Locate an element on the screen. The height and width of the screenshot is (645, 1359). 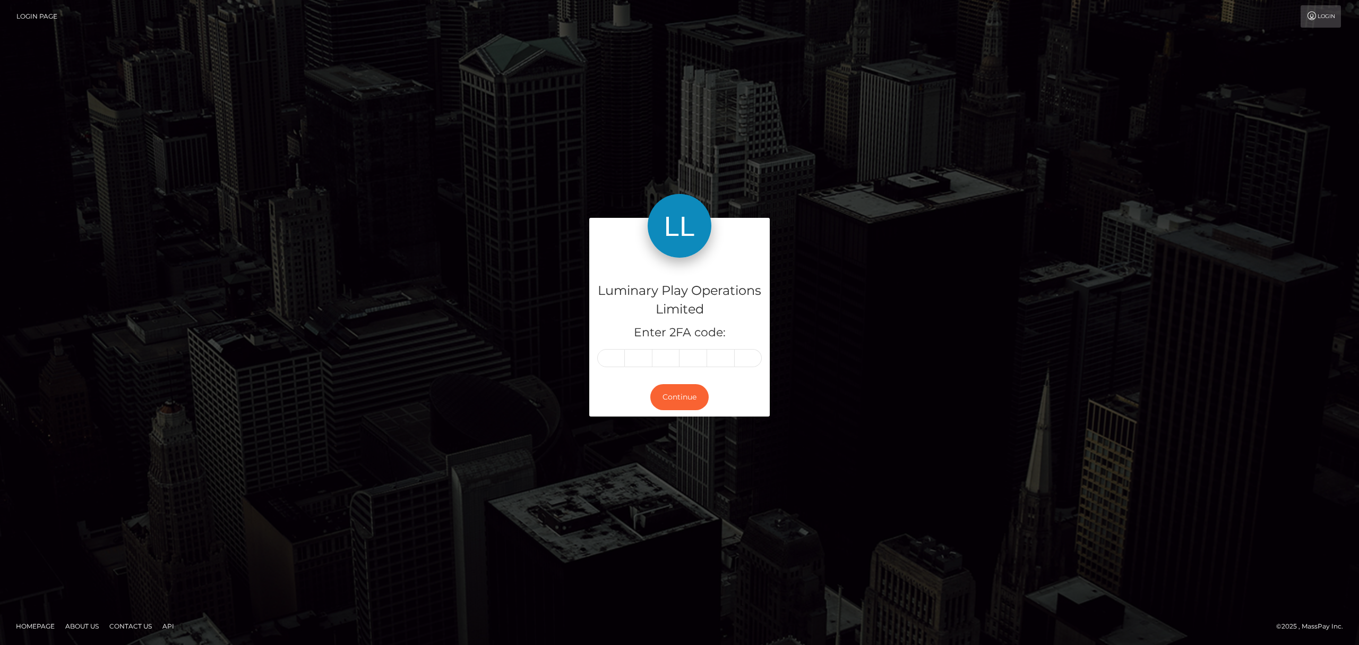
button: Continue is located at coordinates (680, 397).